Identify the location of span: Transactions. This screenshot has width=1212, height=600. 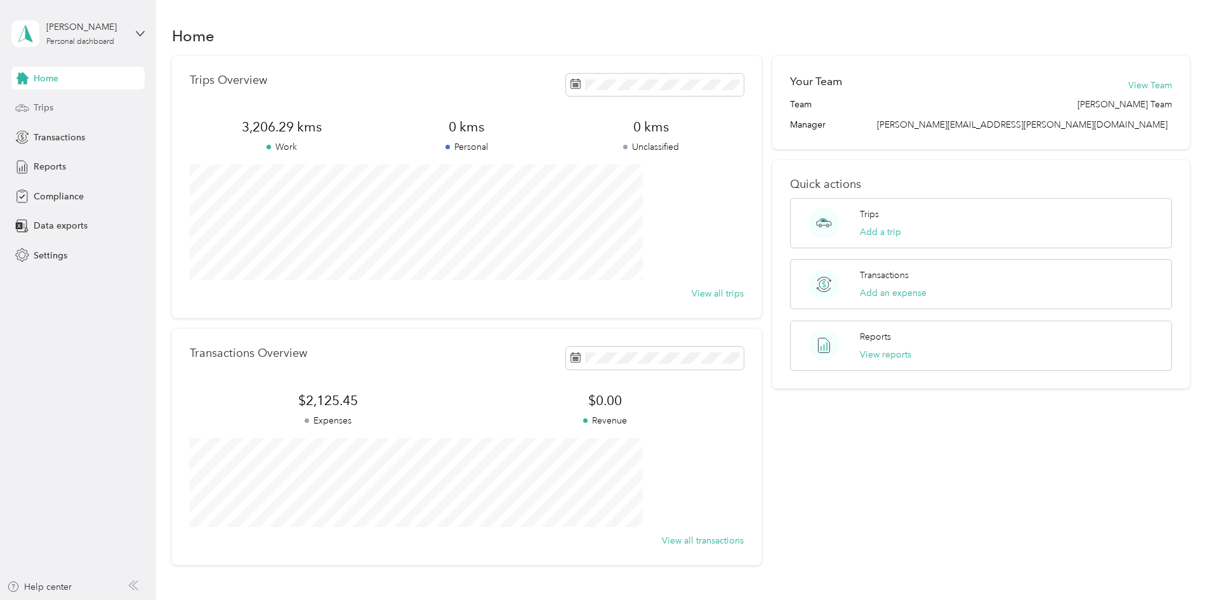
(59, 137).